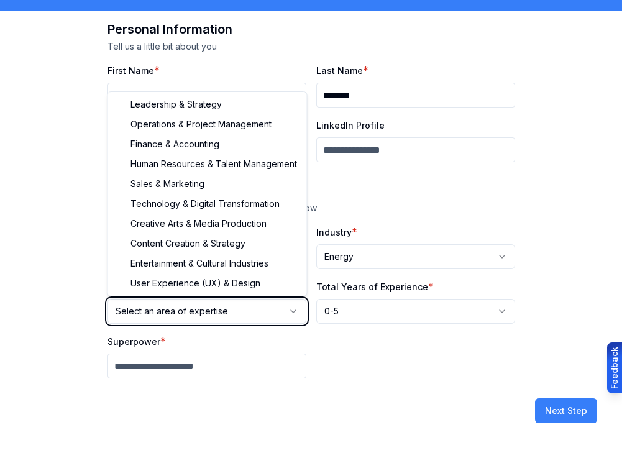 The image size is (622, 453). I want to click on span: Finance & Accounting, so click(175, 144).